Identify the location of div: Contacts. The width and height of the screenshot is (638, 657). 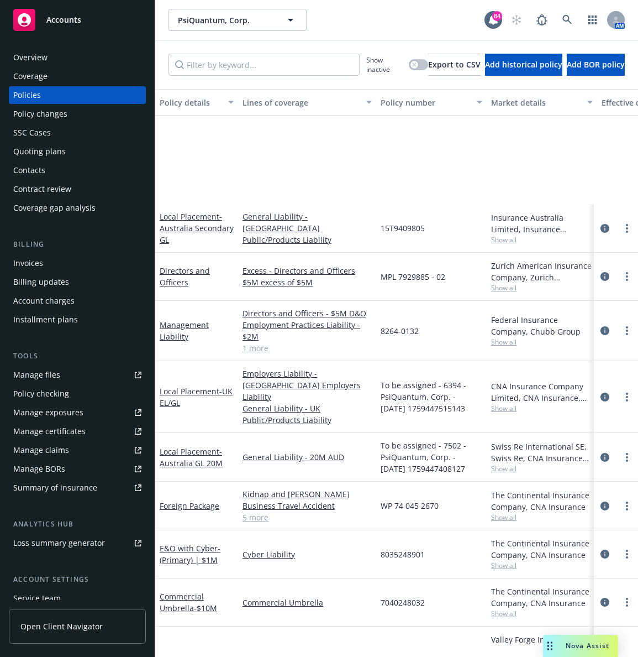
(29, 170).